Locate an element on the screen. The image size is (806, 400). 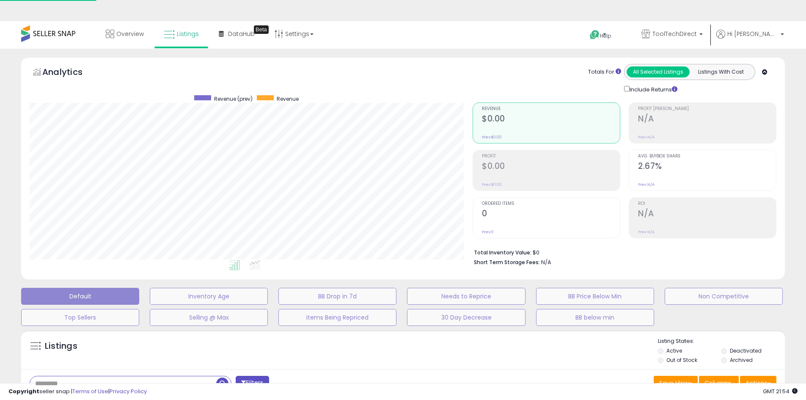
button: Needs to Reprice is located at coordinates (466, 296).